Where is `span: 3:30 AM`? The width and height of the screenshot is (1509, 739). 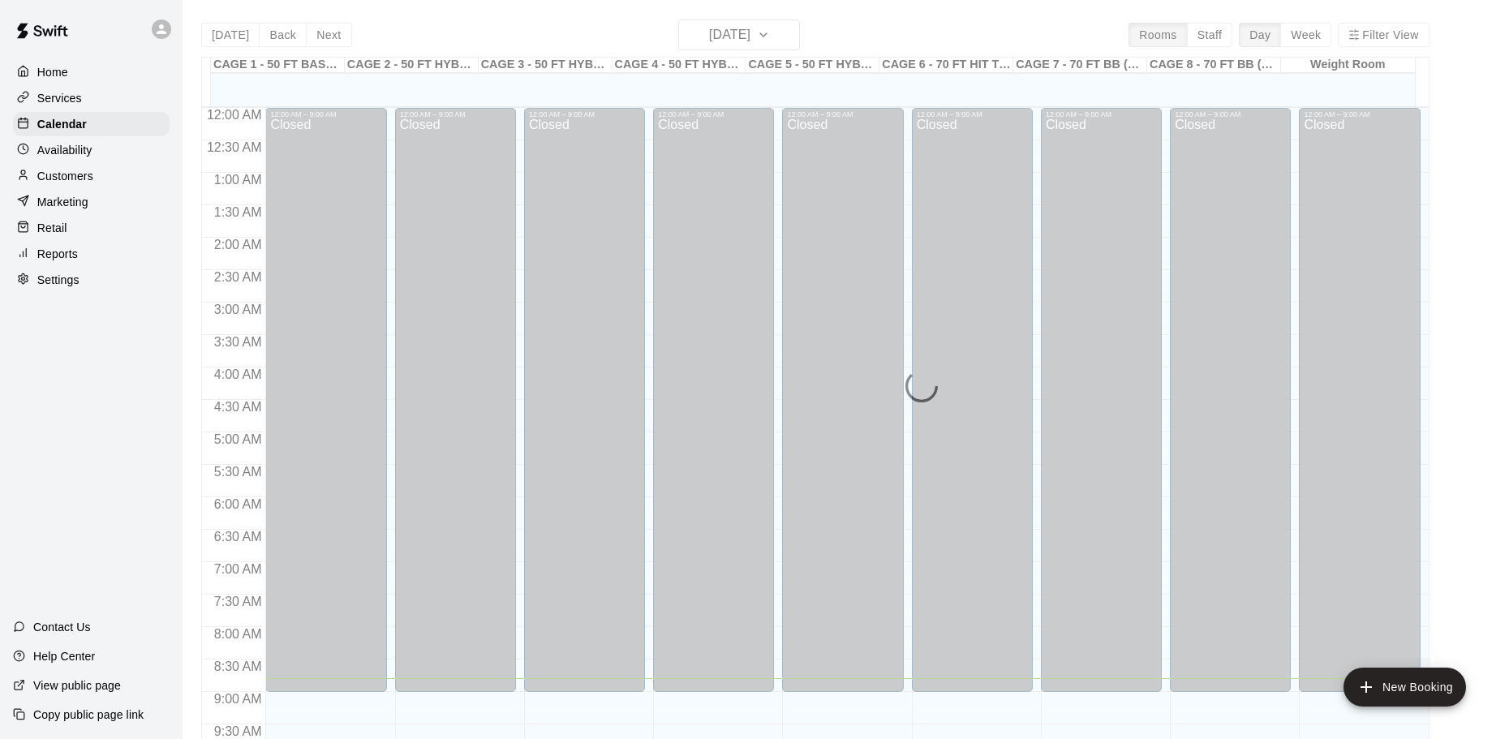 span: 3:30 AM is located at coordinates (238, 342).